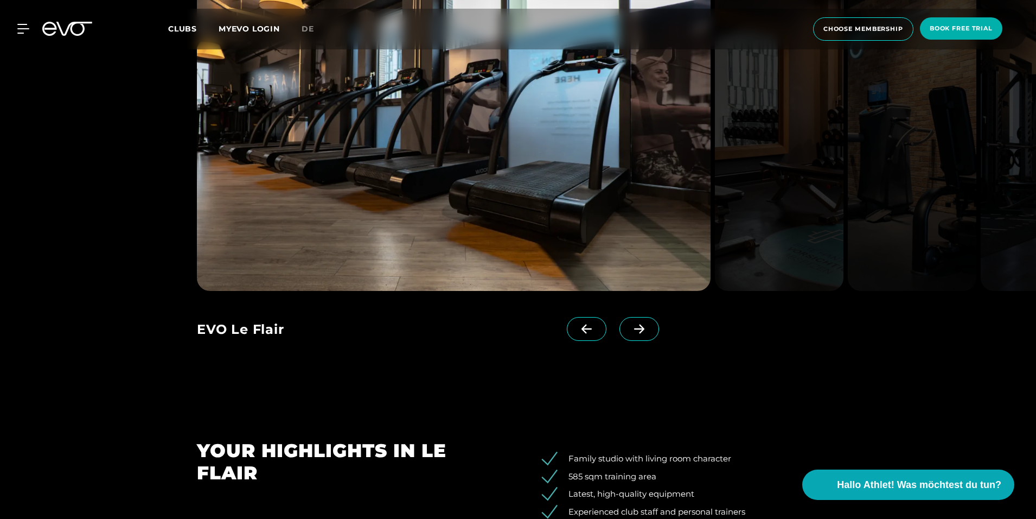  I want to click on li: Latest, high-quality equipment, so click(695, 494).